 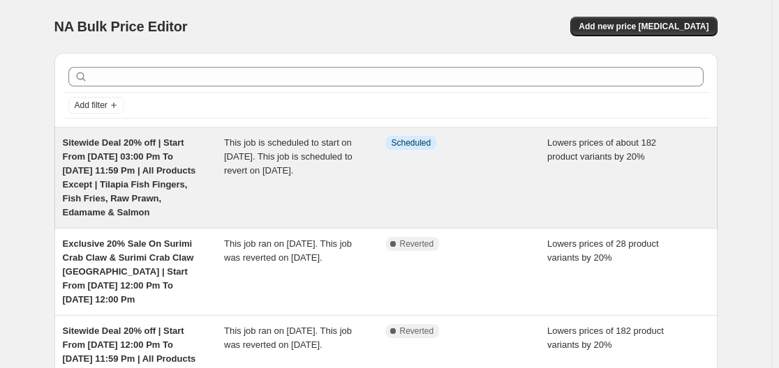 What do you see at coordinates (411, 143) in the screenshot?
I see `span: Scheduled` at bounding box center [411, 143].